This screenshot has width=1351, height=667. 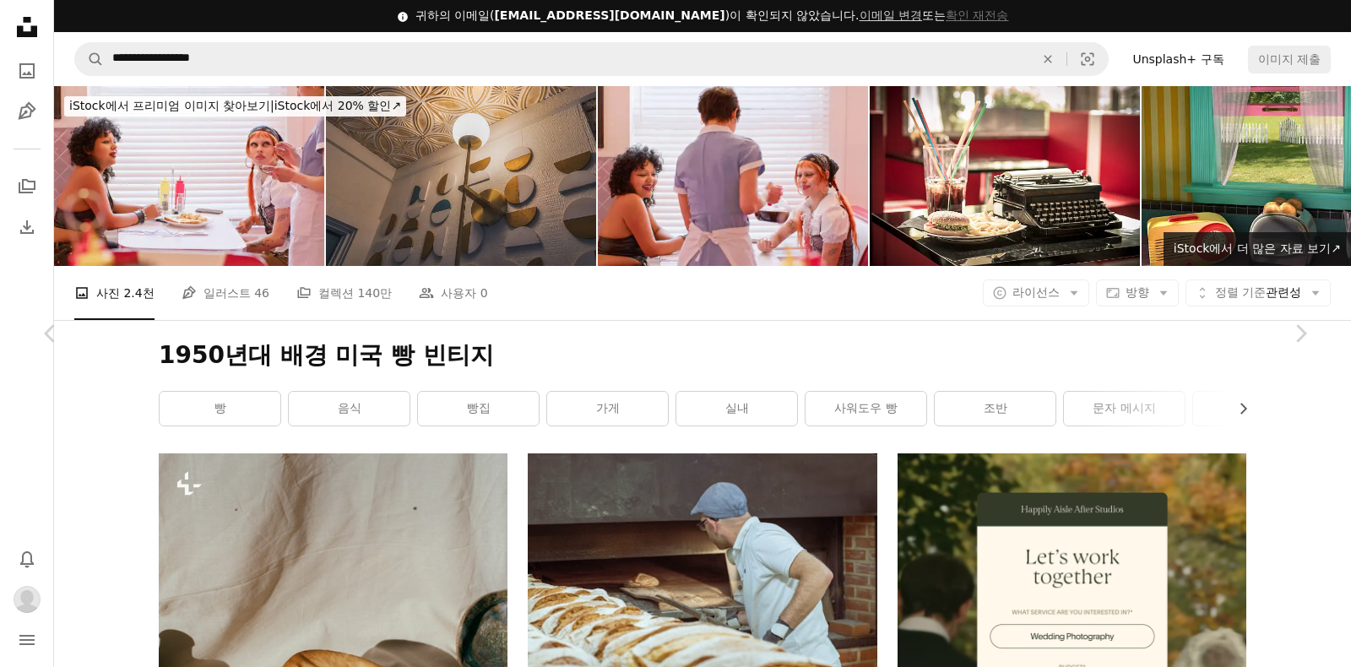 I want to click on span: iStock에서 더 많은 자료 보기 ↗, so click(x=1257, y=248).